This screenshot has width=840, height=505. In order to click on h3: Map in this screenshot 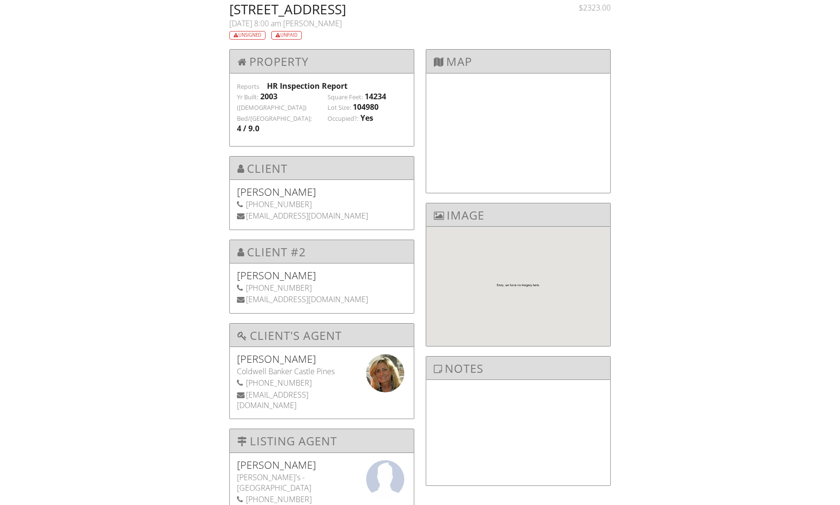, I will do `click(518, 61)`.